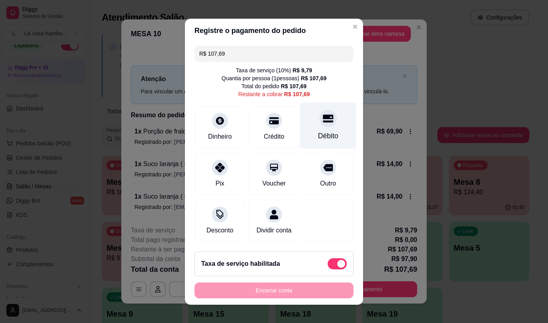 The image size is (548, 323). Describe the element at coordinates (220, 184) in the screenshot. I see `div: Pix` at that location.